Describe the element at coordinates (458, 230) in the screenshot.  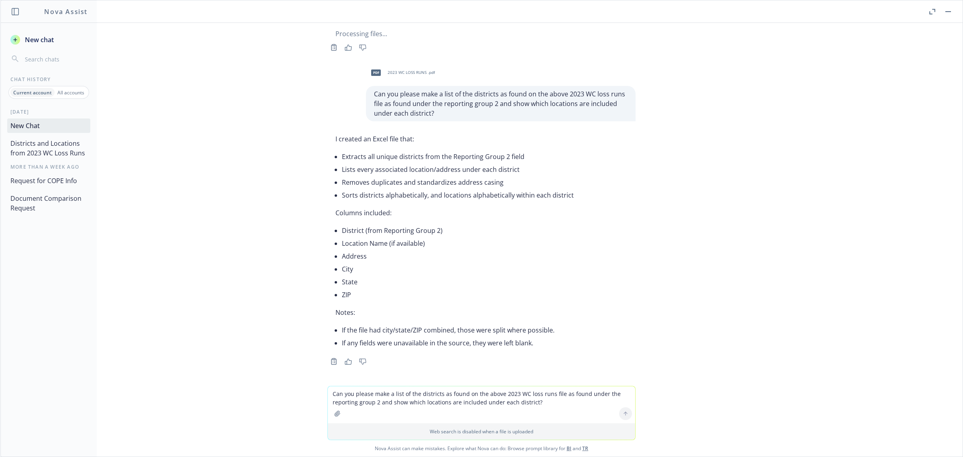
I see `li: District (from Reporting Group 2)` at that location.